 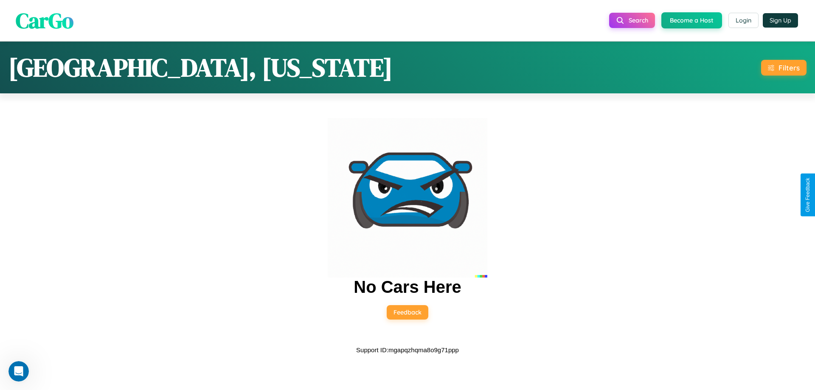 I want to click on button: Search, so click(x=632, y=20).